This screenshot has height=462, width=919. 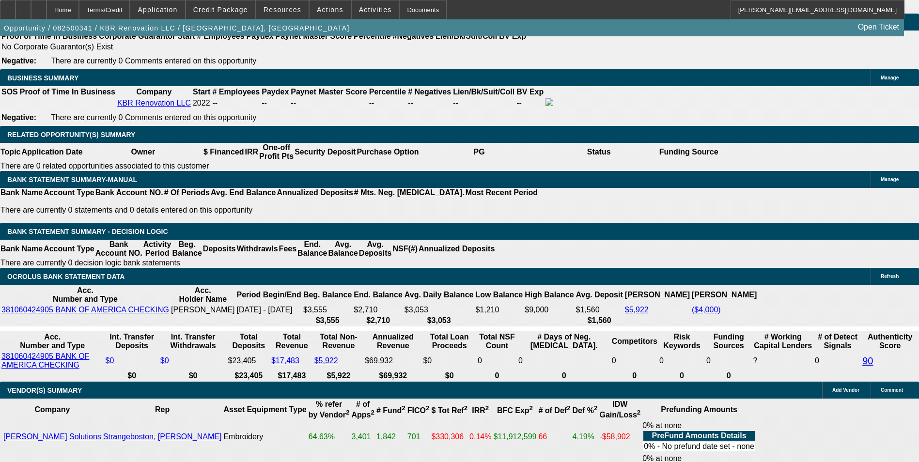 What do you see at coordinates (328, 92) in the screenshot?
I see `b: Paynet Master Score` at bounding box center [328, 92].